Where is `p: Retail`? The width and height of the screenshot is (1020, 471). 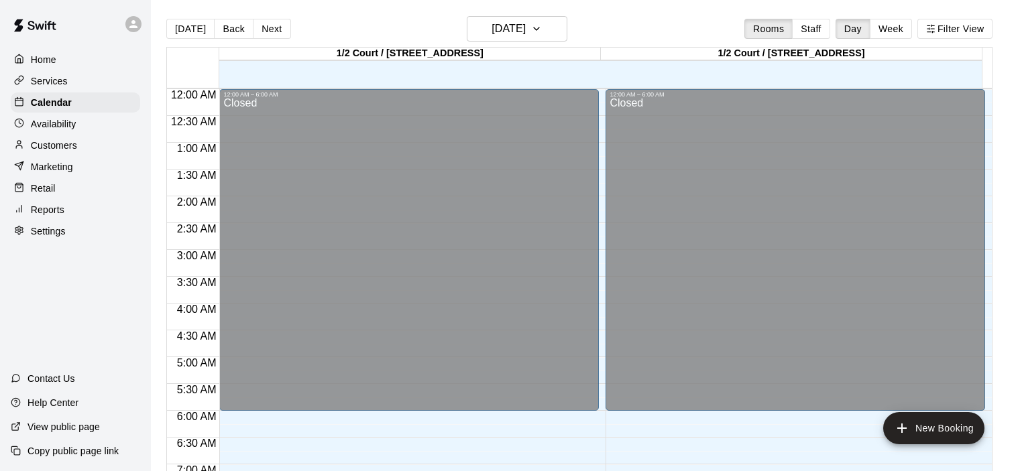 p: Retail is located at coordinates (43, 188).